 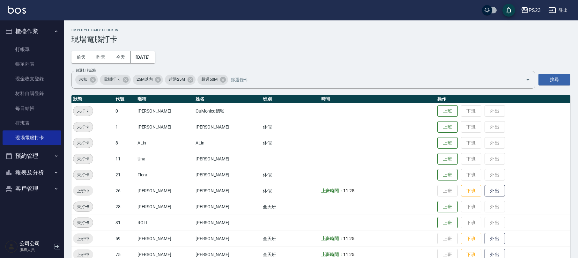 What do you see at coordinates (32, 189) in the screenshot?
I see `button: 客戶管理` at bounding box center [32, 189].